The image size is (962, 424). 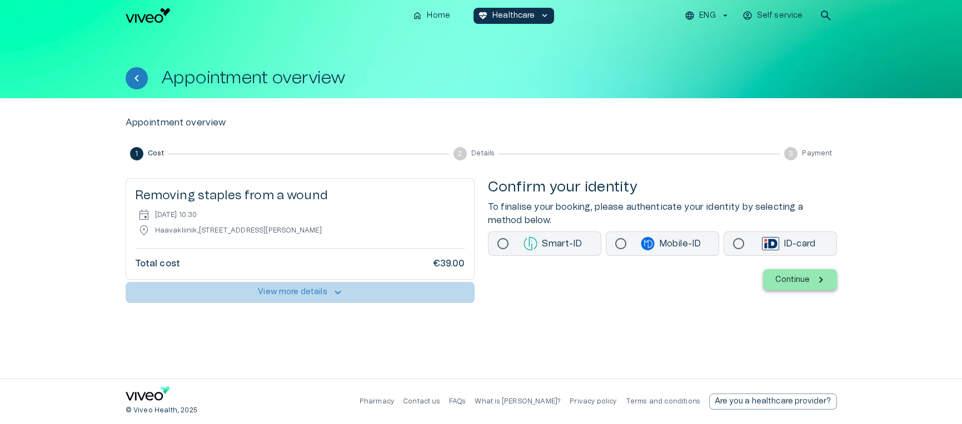 I want to click on button: ENG, so click(x=707, y=16).